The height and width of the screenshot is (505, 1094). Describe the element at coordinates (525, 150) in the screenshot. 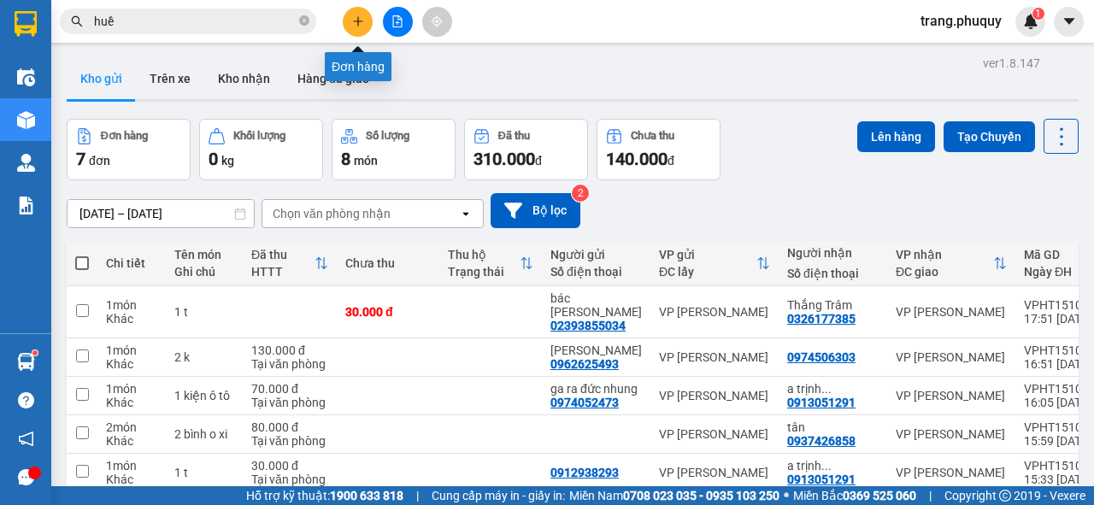

I see `button: Đã thu310.000đ` at that location.